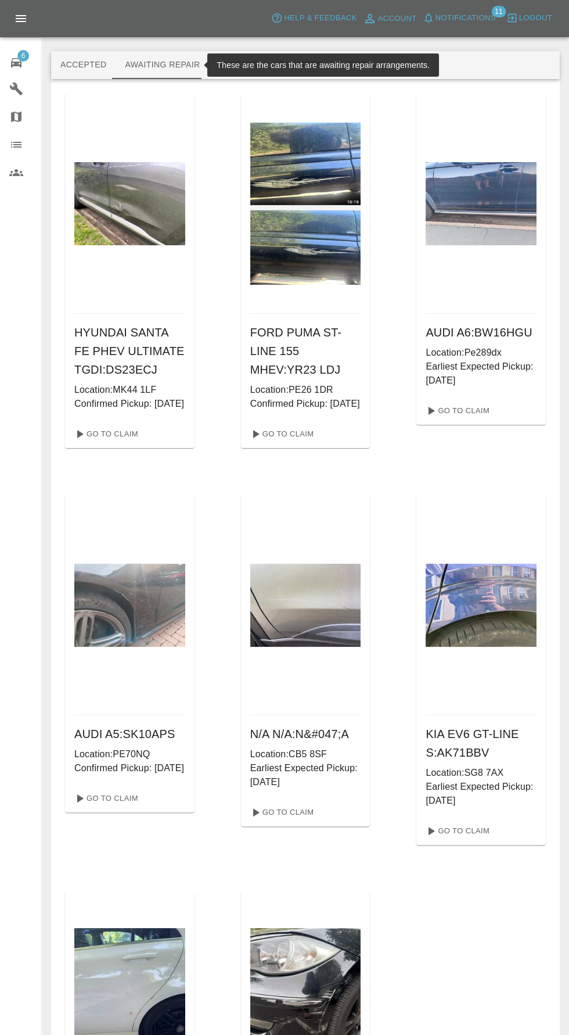 This screenshot has height=1035, width=569. What do you see at coordinates (240, 65) in the screenshot?
I see `button: In Repair` at bounding box center [240, 65].